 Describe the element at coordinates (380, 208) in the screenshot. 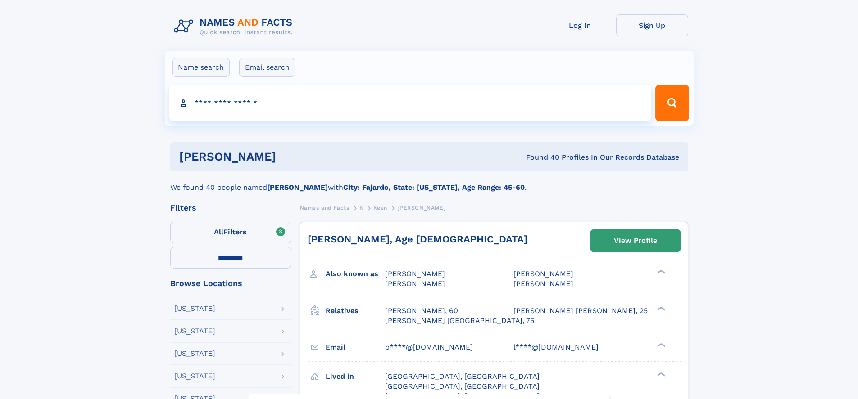

I see `span: Keen` at that location.